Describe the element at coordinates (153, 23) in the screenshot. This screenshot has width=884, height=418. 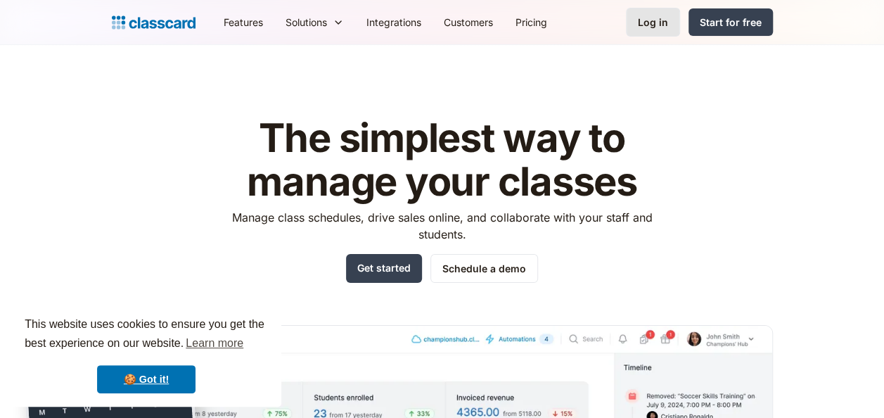
I see `a: home` at that location.